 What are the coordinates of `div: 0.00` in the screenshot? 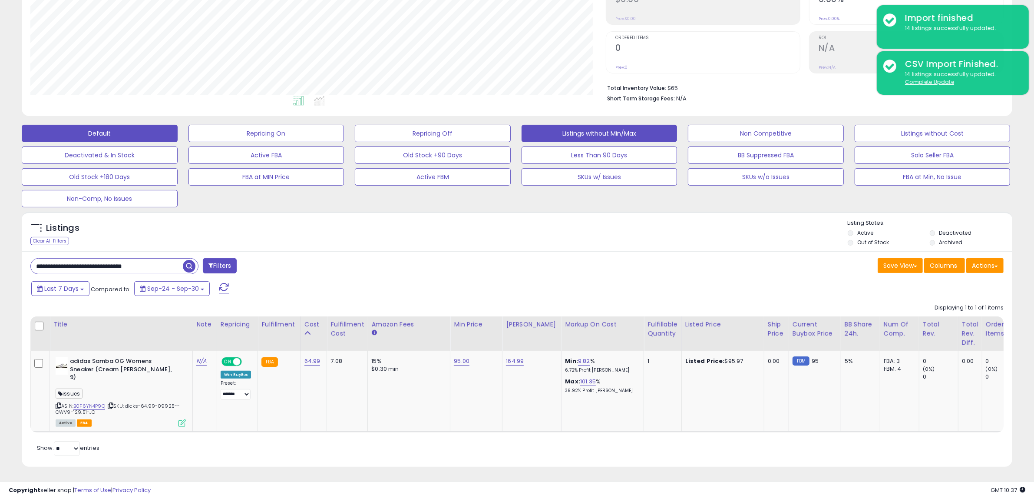 It's located at (775, 361).